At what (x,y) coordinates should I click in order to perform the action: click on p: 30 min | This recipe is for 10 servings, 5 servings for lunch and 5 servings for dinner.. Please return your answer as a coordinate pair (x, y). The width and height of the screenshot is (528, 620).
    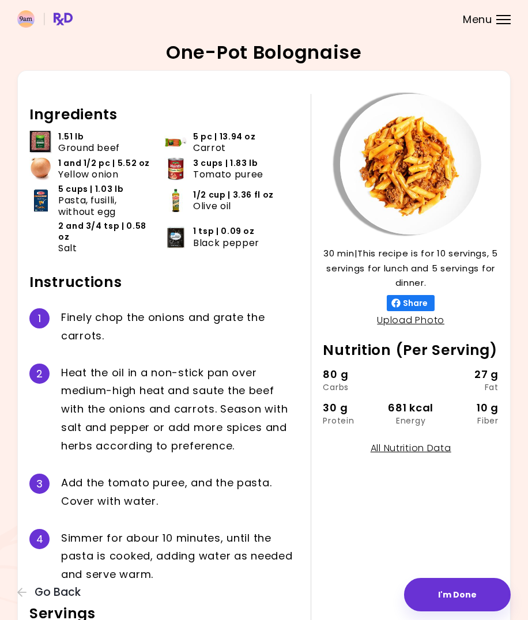
    Looking at the image, I should click on (410, 268).